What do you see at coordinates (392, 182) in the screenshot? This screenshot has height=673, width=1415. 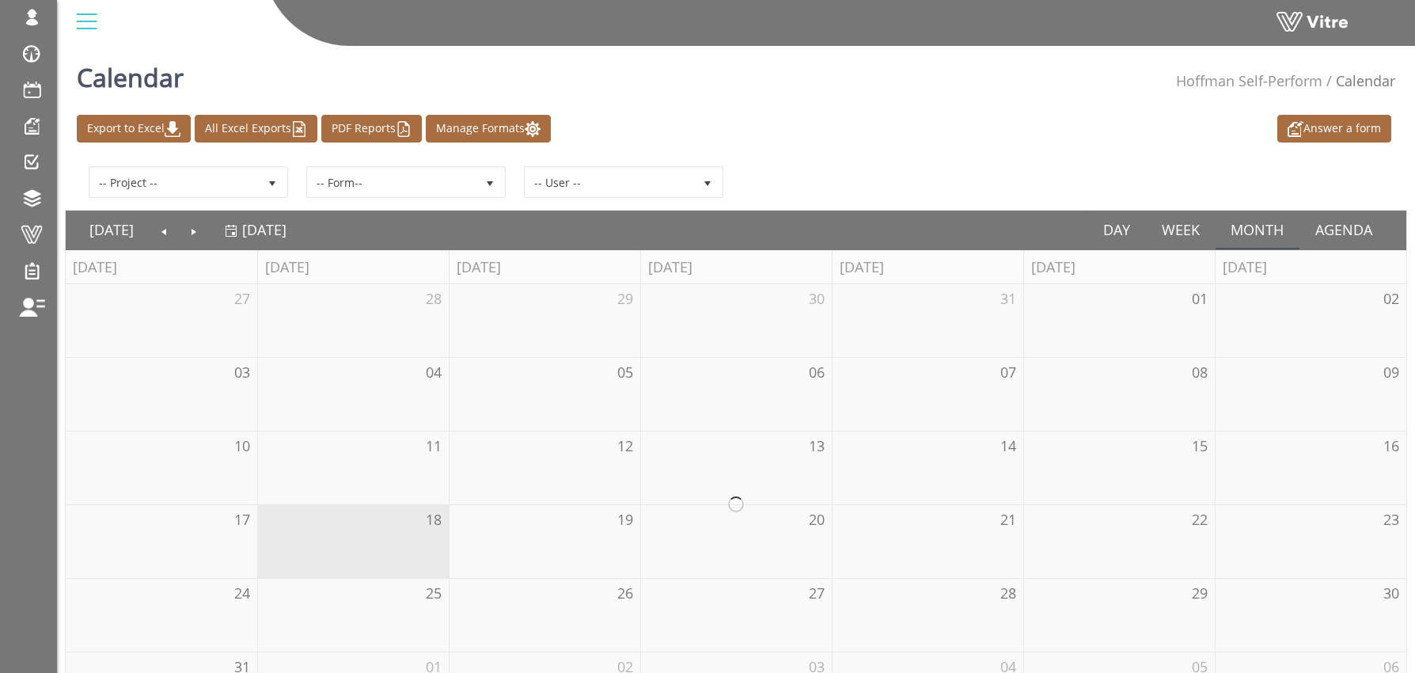 I see `span: -- Form--` at bounding box center [392, 182].